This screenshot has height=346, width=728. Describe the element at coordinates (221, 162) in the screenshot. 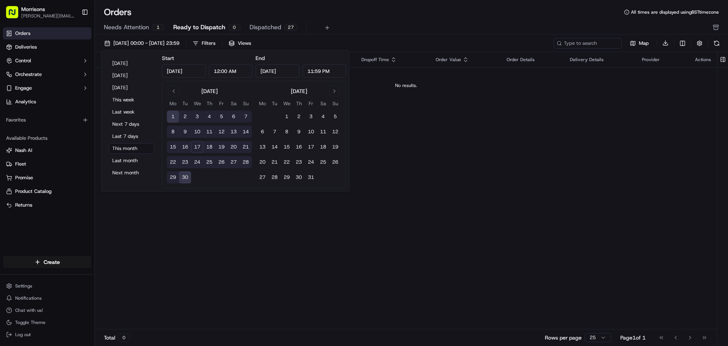

I see `button: 26` at that location.